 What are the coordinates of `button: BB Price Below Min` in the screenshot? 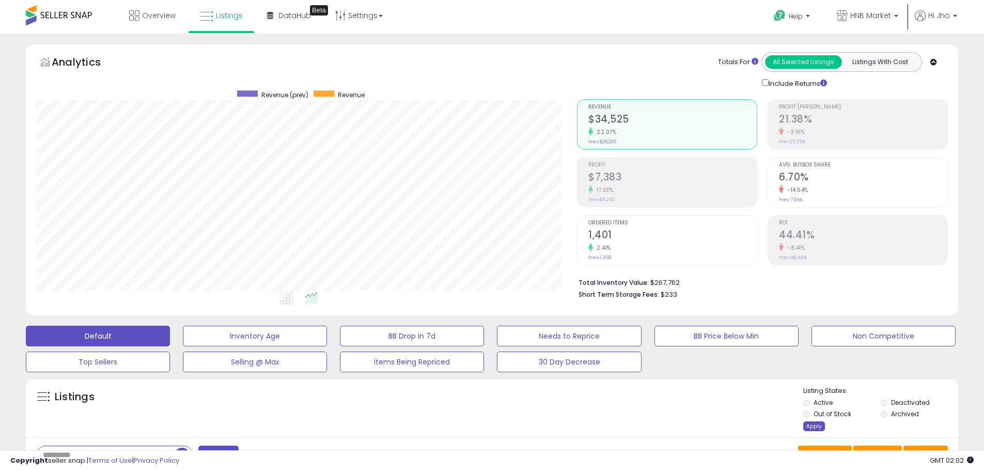 It's located at (726, 336).